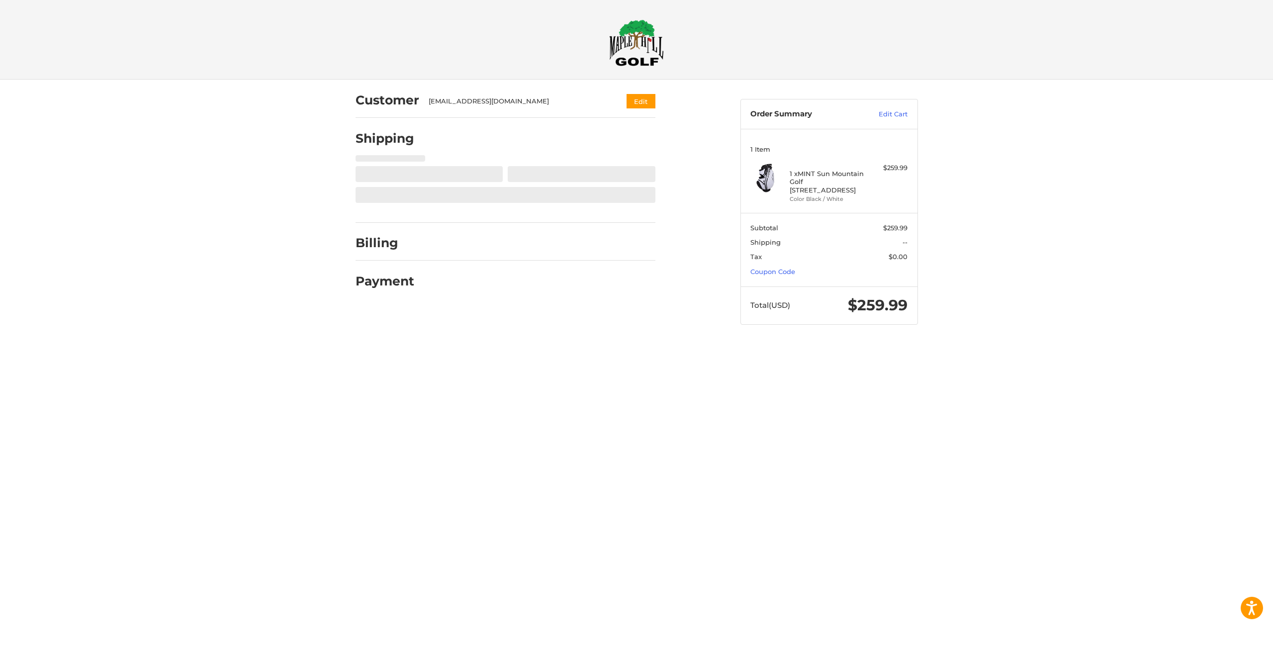  Describe the element at coordinates (385, 138) in the screenshot. I see `h2: Shipping` at that location.